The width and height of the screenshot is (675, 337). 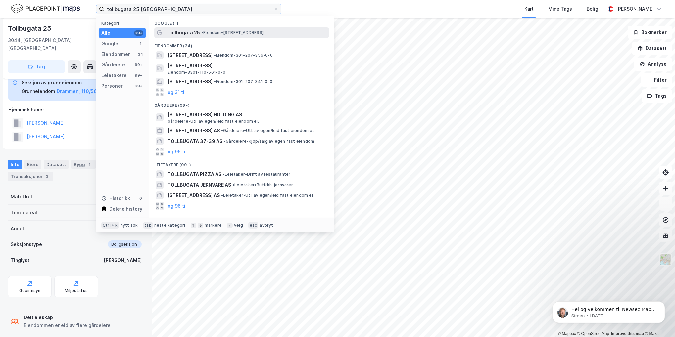 What do you see at coordinates (213, 225) in the screenshot?
I see `div: markere` at bounding box center [213, 225].